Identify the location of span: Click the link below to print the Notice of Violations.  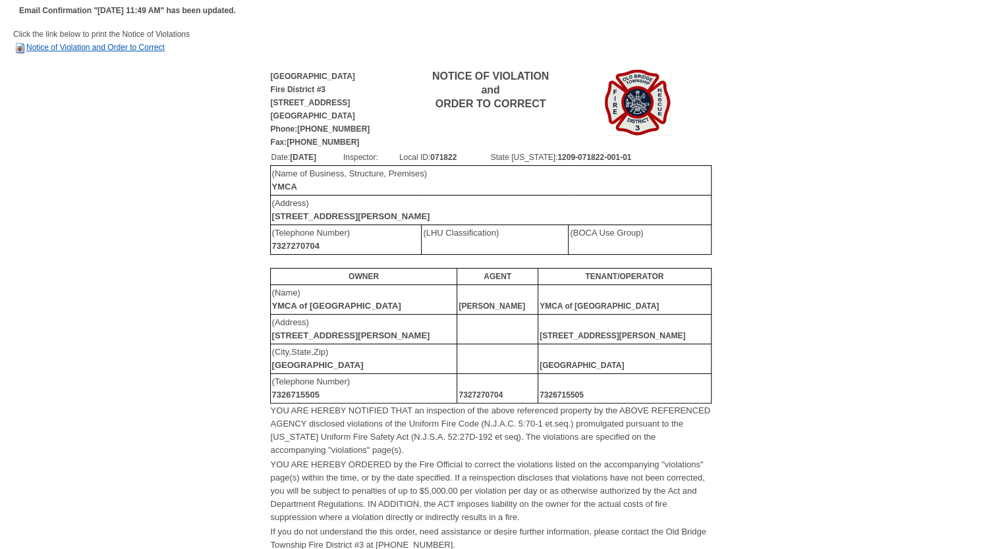
(101, 41).